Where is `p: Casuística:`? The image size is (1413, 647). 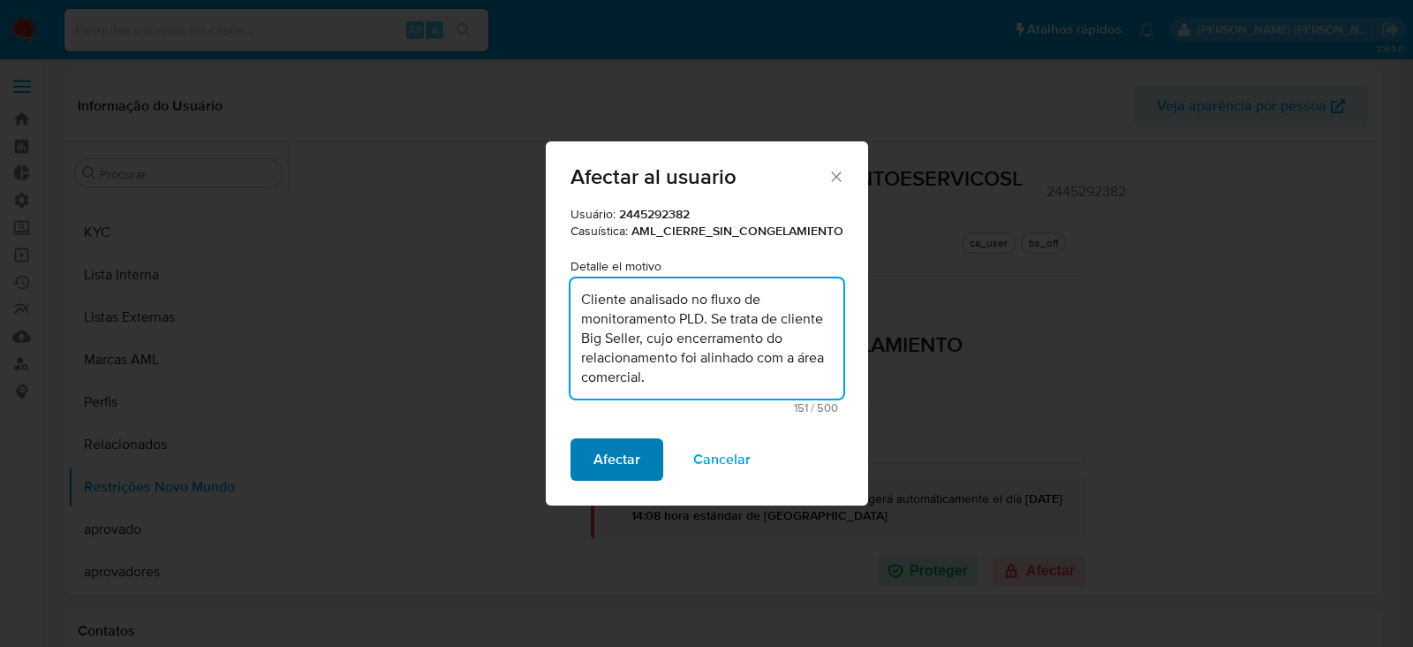 p: Casuística: is located at coordinates (707, 231).